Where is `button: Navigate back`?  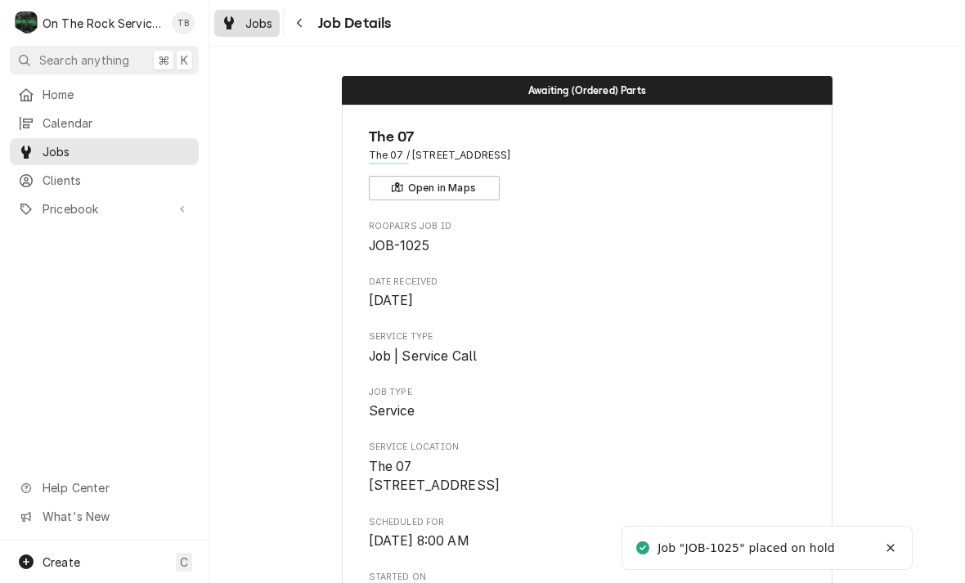 button: Navigate back is located at coordinates (300, 23).